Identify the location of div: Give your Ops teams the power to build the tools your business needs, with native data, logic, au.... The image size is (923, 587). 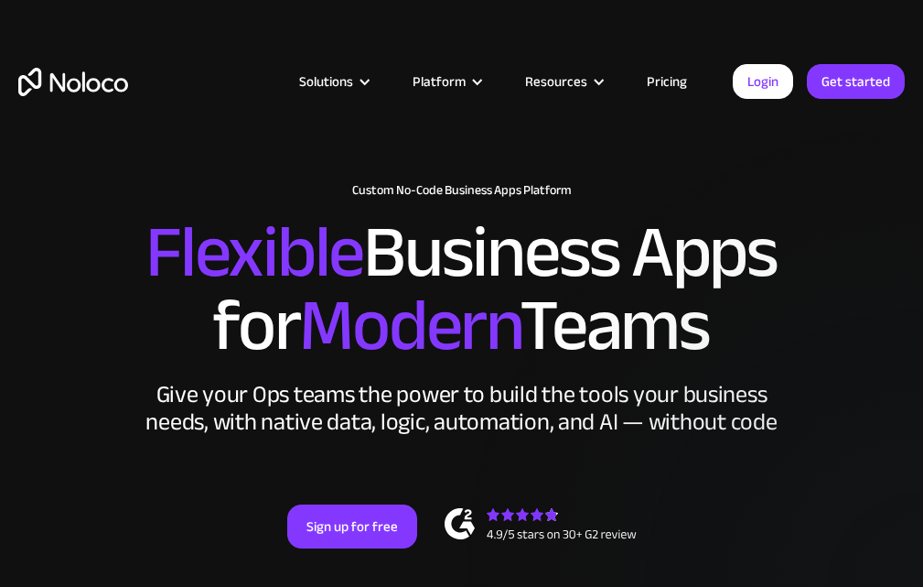
(462, 408).